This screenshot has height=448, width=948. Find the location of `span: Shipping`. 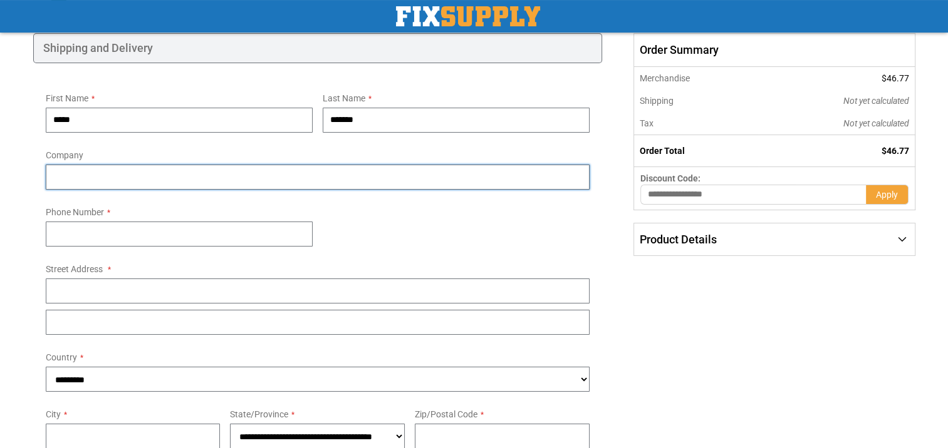

span: Shipping is located at coordinates (656, 101).